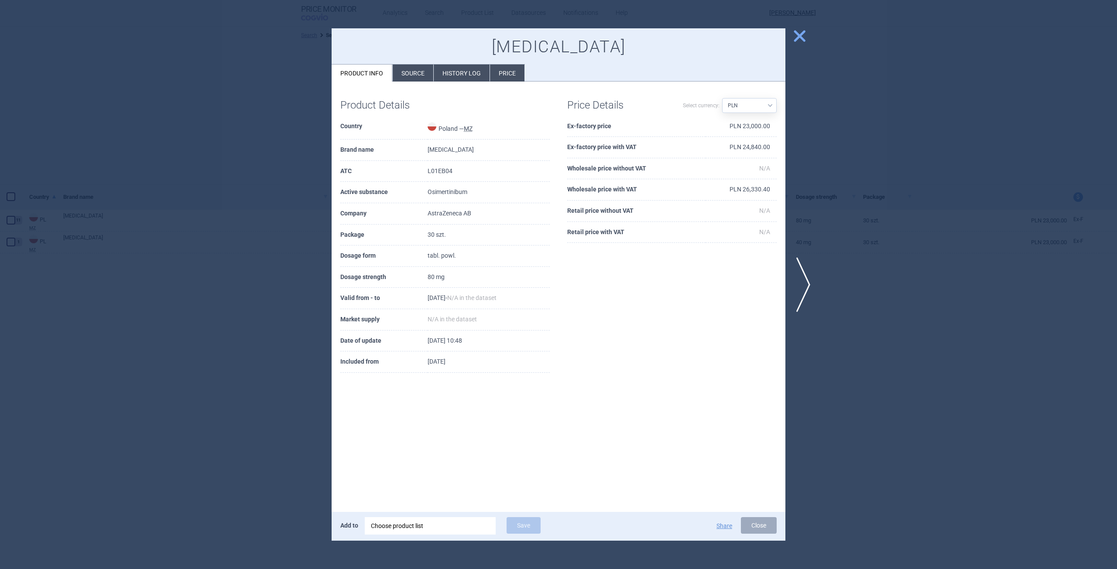 The width and height of the screenshot is (1117, 569). What do you see at coordinates (523, 526) in the screenshot?
I see `button: Save` at bounding box center [523, 526].